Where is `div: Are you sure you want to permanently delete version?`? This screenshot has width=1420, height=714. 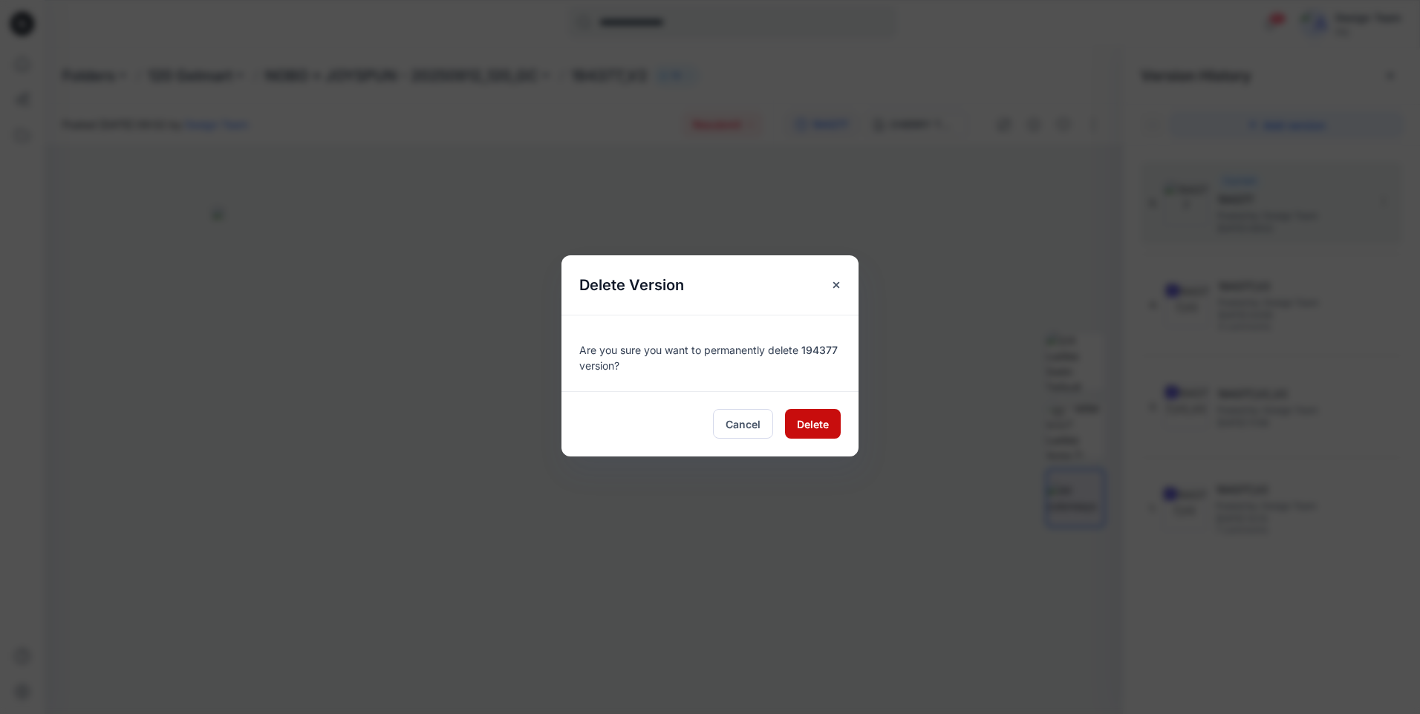
div: Are you sure you want to permanently delete version? is located at coordinates (710, 354).